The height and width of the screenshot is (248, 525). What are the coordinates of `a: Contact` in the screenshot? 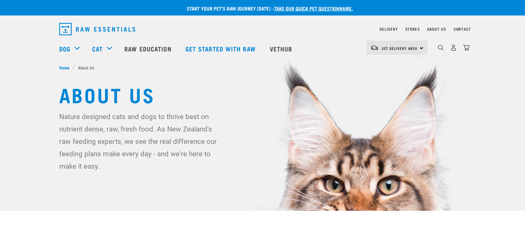 It's located at (462, 29).